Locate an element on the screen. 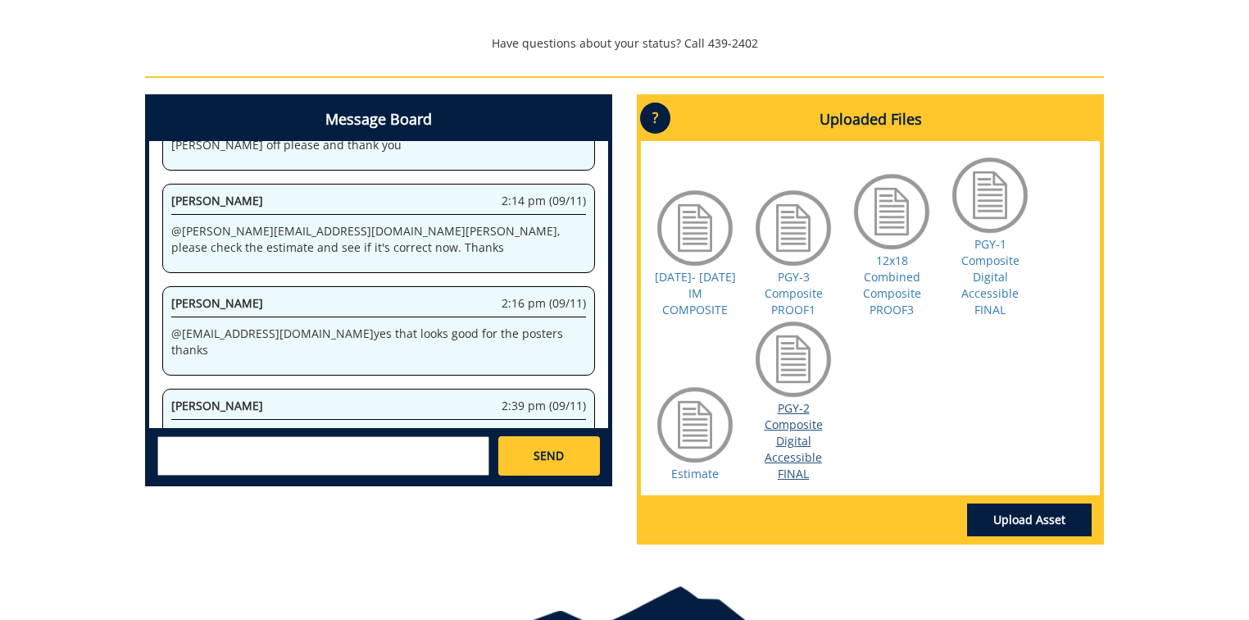  a: Estimate is located at coordinates (695, 473).